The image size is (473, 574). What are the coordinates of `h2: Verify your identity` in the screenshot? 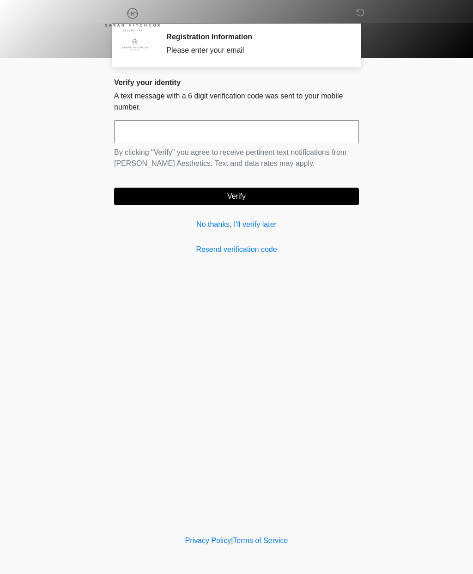 It's located at (237, 82).